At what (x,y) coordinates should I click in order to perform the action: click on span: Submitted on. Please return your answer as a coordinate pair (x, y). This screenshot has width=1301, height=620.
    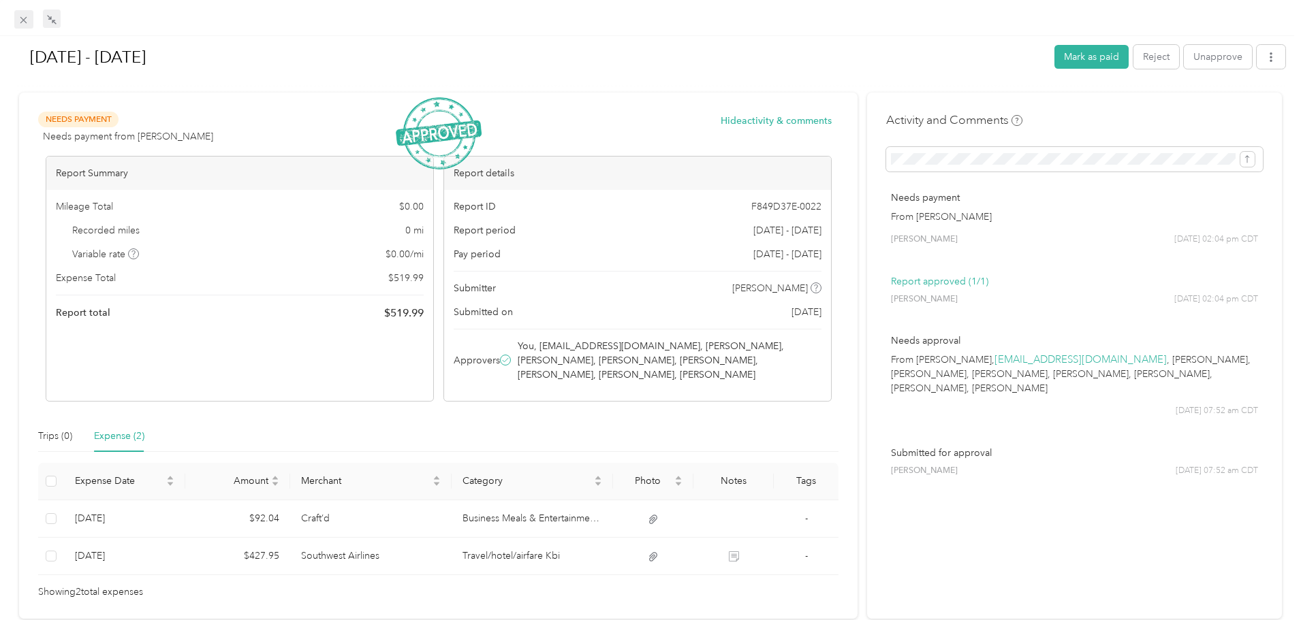
    Looking at the image, I should click on (483, 312).